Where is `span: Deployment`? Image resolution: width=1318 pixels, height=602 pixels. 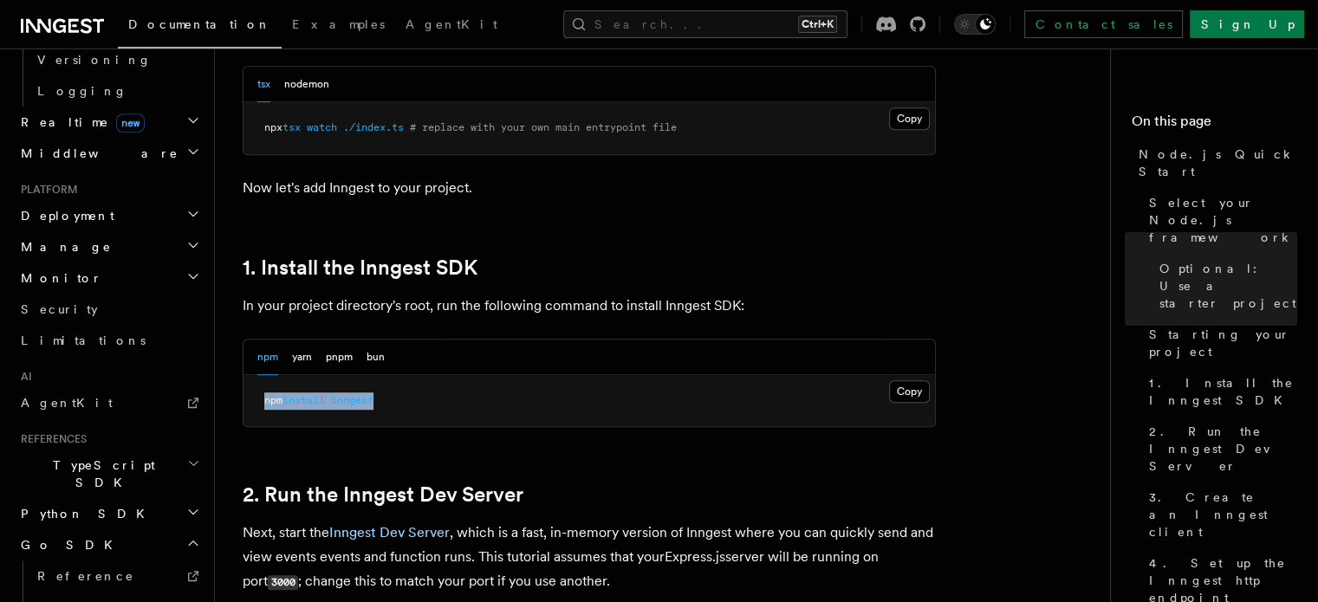 span: Deployment is located at coordinates (64, 216).